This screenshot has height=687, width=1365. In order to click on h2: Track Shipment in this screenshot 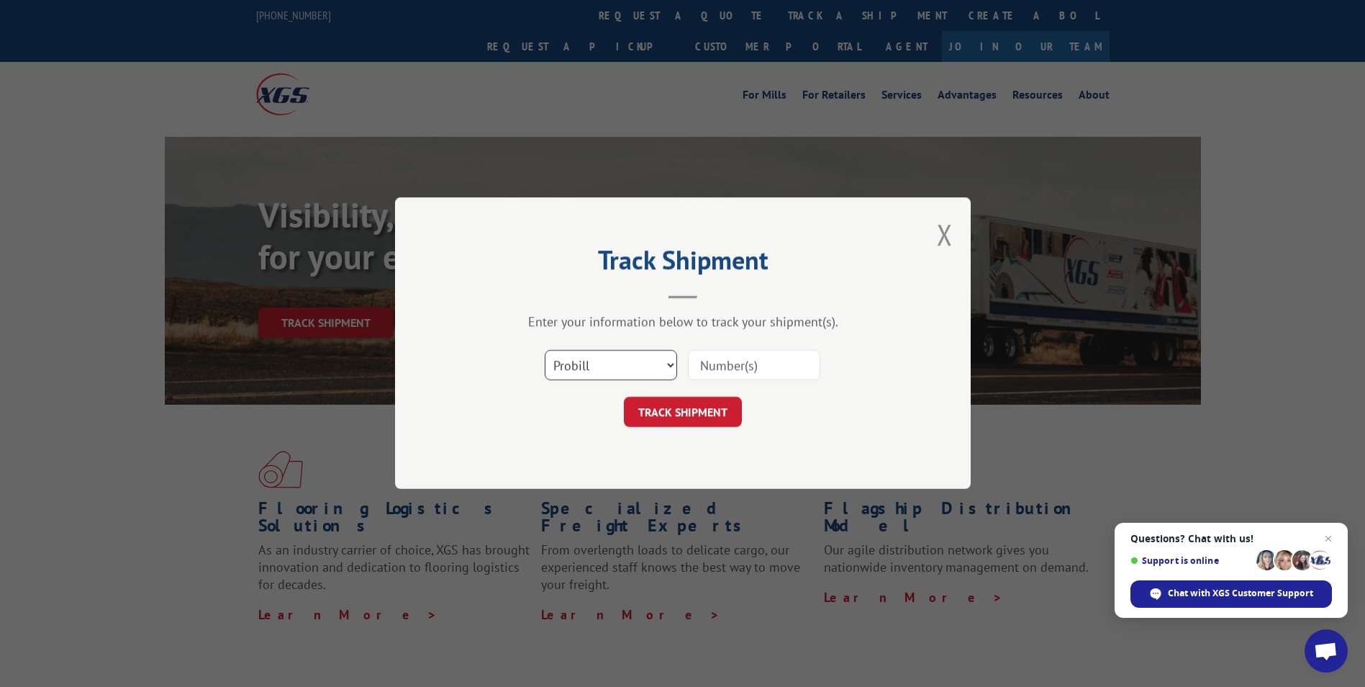, I will do `click(683, 263)`.